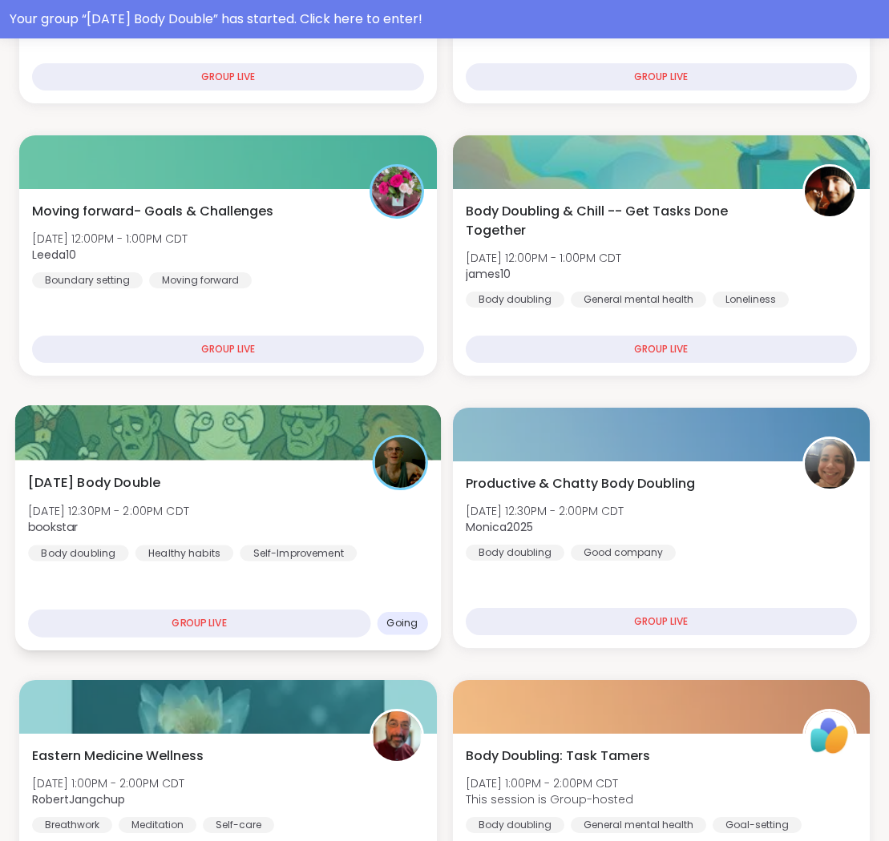 This screenshot has width=889, height=841. Describe the element at coordinates (397, 191) in the screenshot. I see `img: Leeda10` at that location.